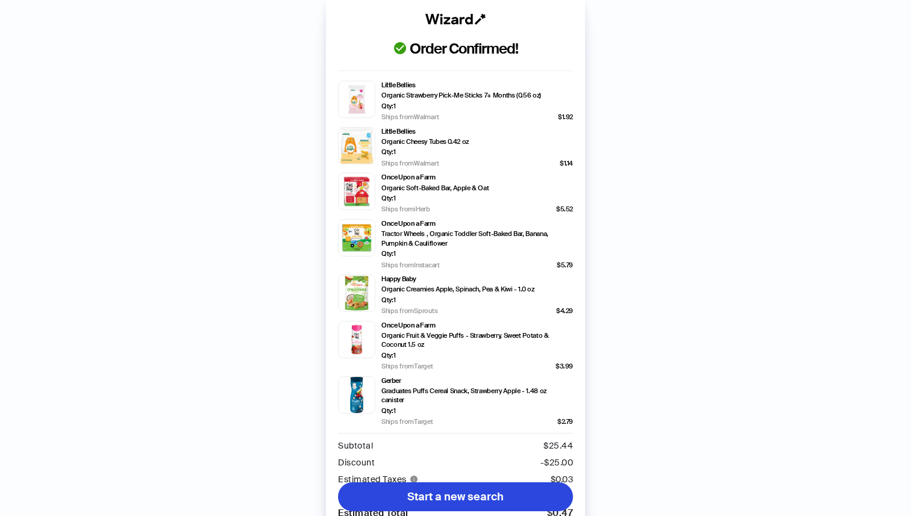 The width and height of the screenshot is (911, 516). Describe the element at coordinates (435, 188) in the screenshot. I see `span: Organic Soft-Baked Bar, Apple & Oat` at that location.